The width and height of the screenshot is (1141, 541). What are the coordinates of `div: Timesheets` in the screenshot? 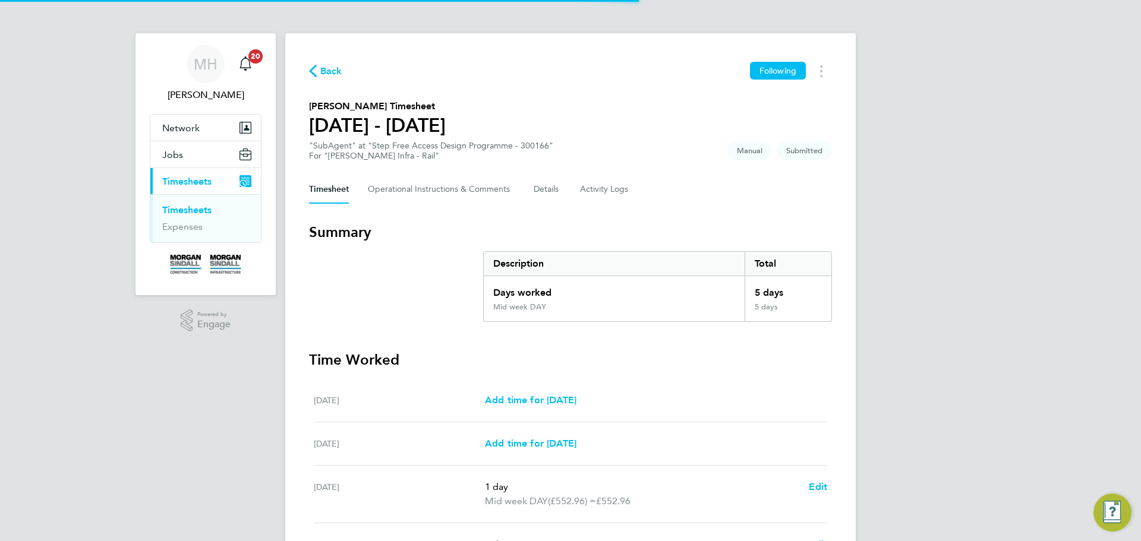 It's located at (206, 218).